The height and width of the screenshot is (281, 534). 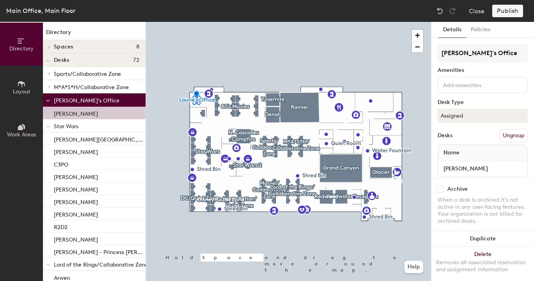 What do you see at coordinates (452, 30) in the screenshot?
I see `button: Details` at bounding box center [452, 30].